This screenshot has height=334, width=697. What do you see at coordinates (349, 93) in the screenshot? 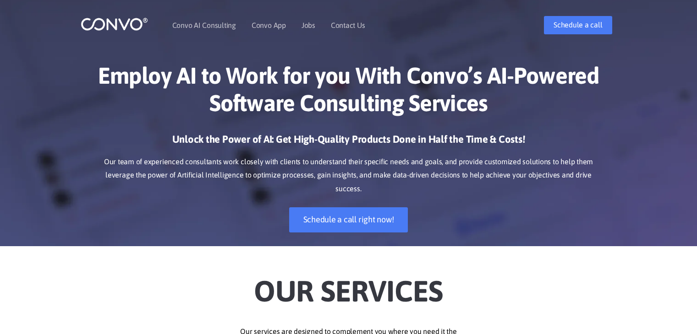
I see `h1: Employ AI to Work for you With Convo’s AI-Powered Software Consulting Services` at bounding box center [349, 93].